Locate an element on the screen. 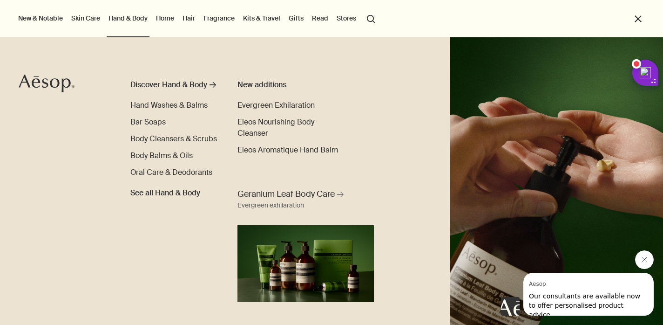 This screenshot has width=663, height=325. a: Read is located at coordinates (320, 18).